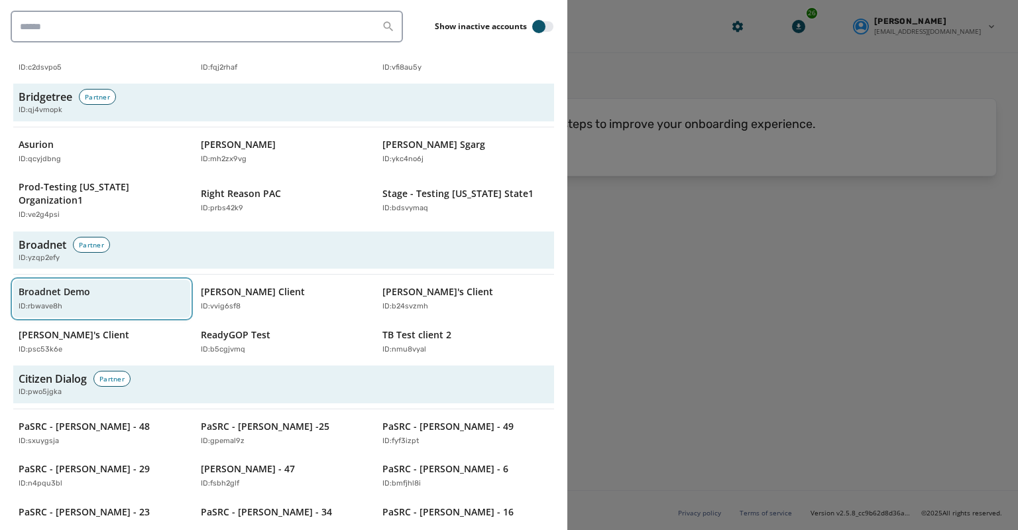 The height and width of the screenshot is (530, 1018). I want to click on span: ID: qj4vmopk, so click(40, 110).